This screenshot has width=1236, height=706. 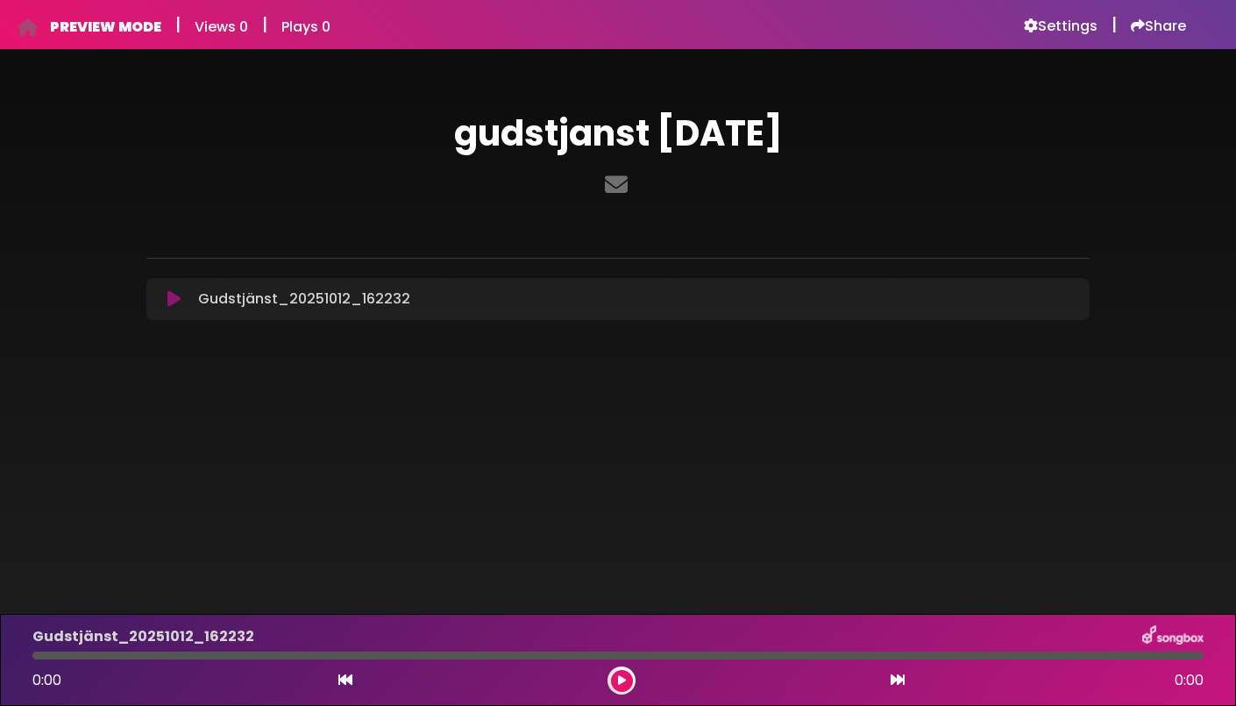 What do you see at coordinates (105, 26) in the screenshot?
I see `h6: PREVIEW MODE` at bounding box center [105, 26].